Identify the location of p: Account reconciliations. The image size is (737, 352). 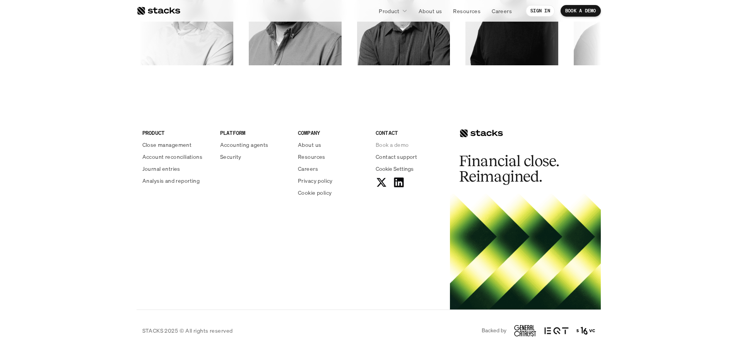
(173, 157).